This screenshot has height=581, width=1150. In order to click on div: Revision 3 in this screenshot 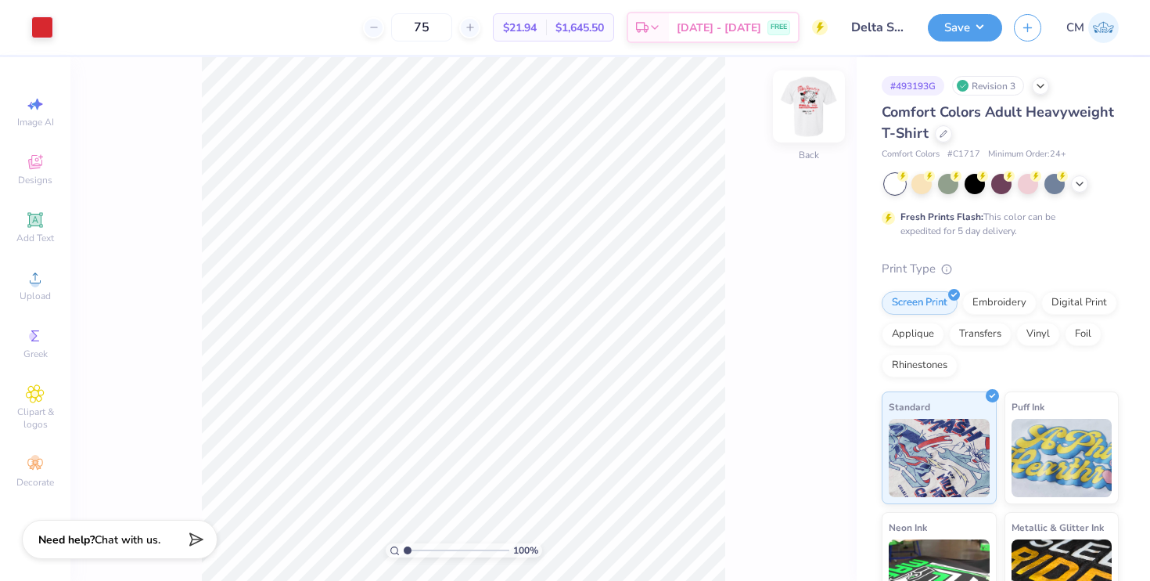, I will do `click(988, 85)`.